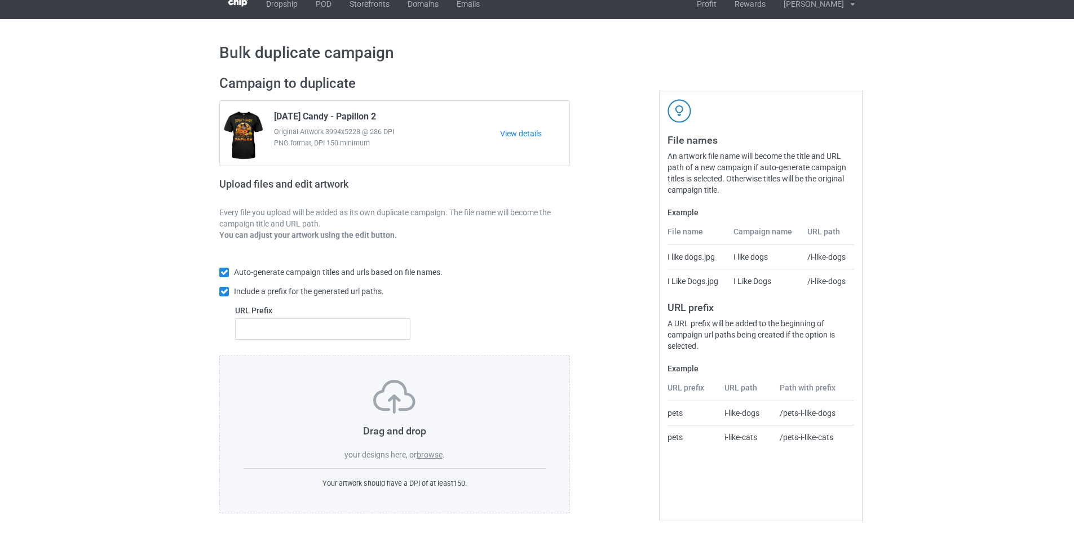 The image size is (1074, 537). What do you see at coordinates (387, 132) in the screenshot?
I see `span: Original Artwork 3994x5228 @ 286 DPI` at bounding box center [387, 132].